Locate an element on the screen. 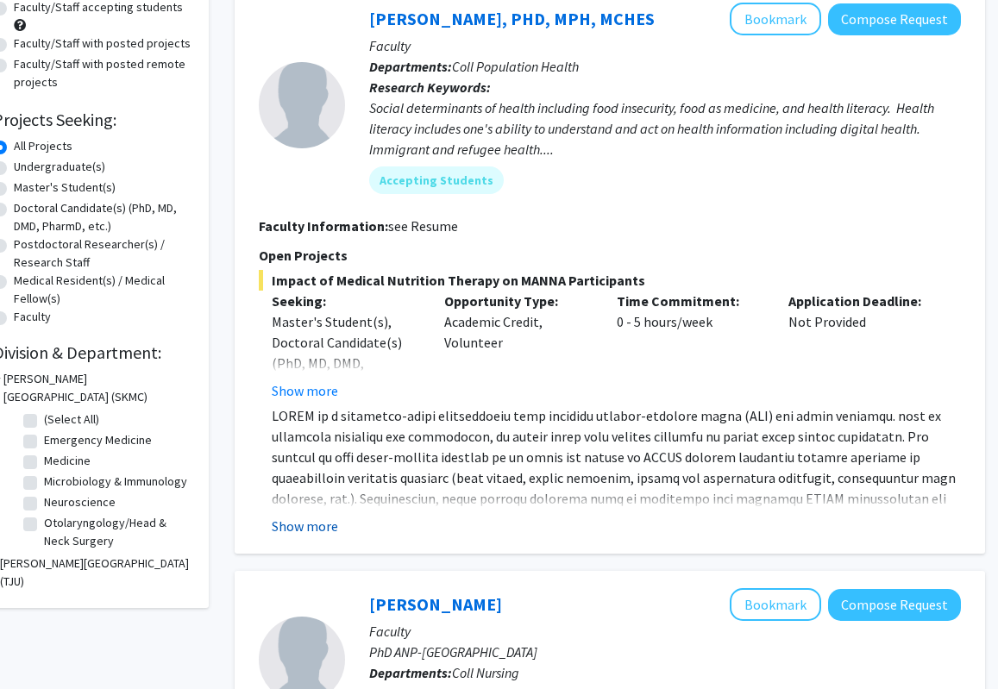  b: Faculty Information: is located at coordinates (323, 226).